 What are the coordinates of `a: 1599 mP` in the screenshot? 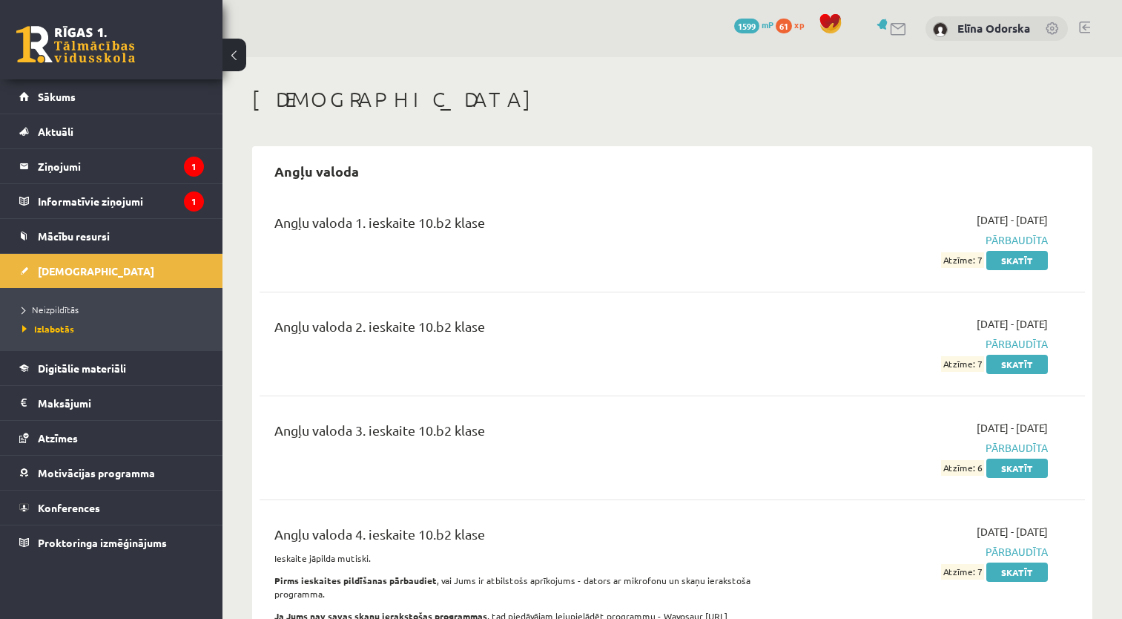 It's located at (754, 24).